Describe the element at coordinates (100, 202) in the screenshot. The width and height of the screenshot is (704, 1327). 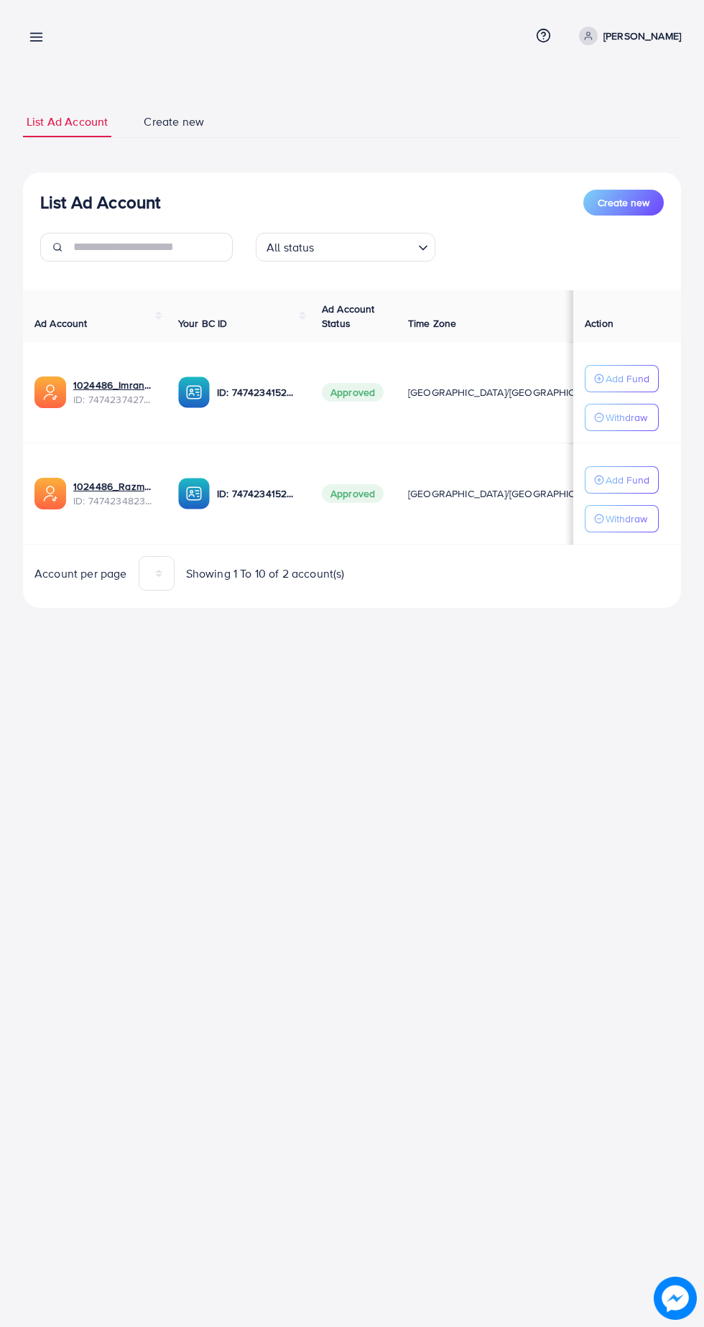
I see `h3: List Ad Account` at that location.